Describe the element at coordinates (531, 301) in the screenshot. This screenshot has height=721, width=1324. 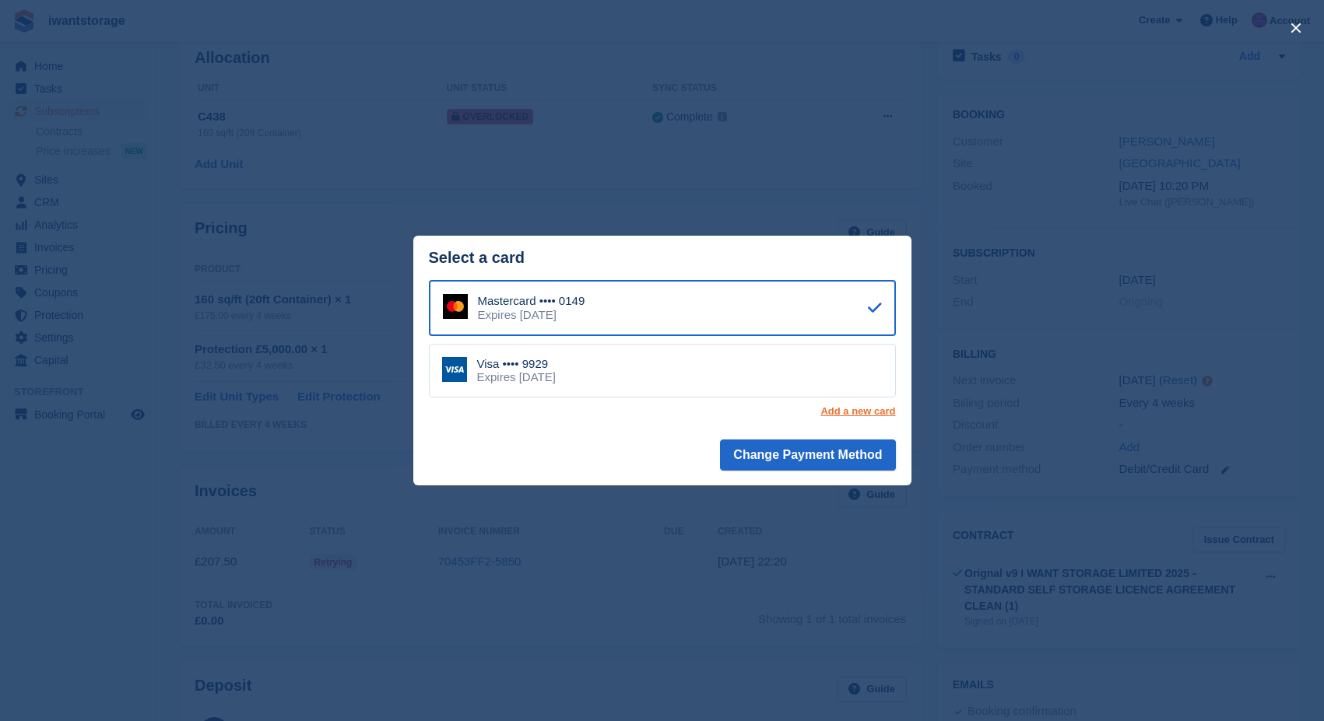
I see `div: Mastercard •••• 0149` at that location.